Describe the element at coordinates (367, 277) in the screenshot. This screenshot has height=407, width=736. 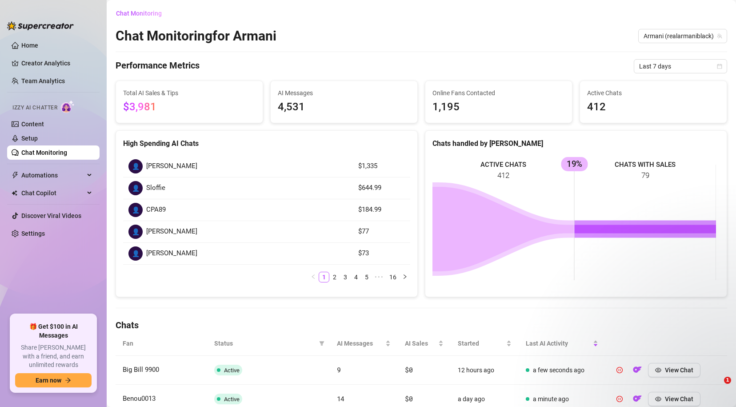
I see `li: 5` at that location.